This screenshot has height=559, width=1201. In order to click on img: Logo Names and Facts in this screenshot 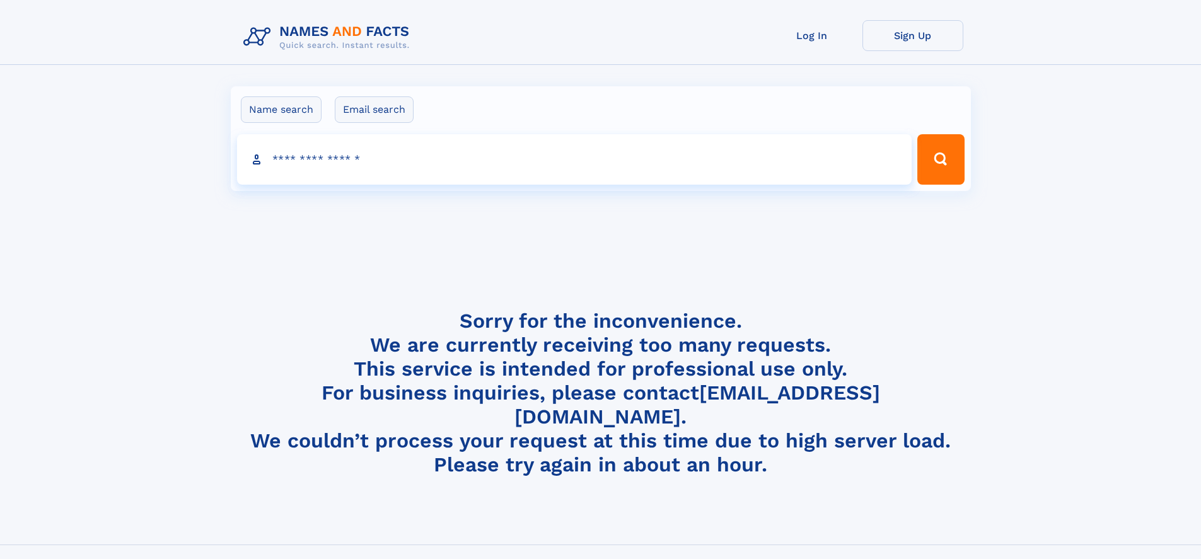, I will do `click(329, 37)`.